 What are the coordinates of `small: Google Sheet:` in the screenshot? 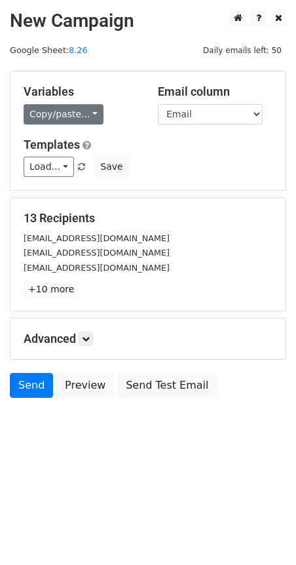 It's located at (48, 50).